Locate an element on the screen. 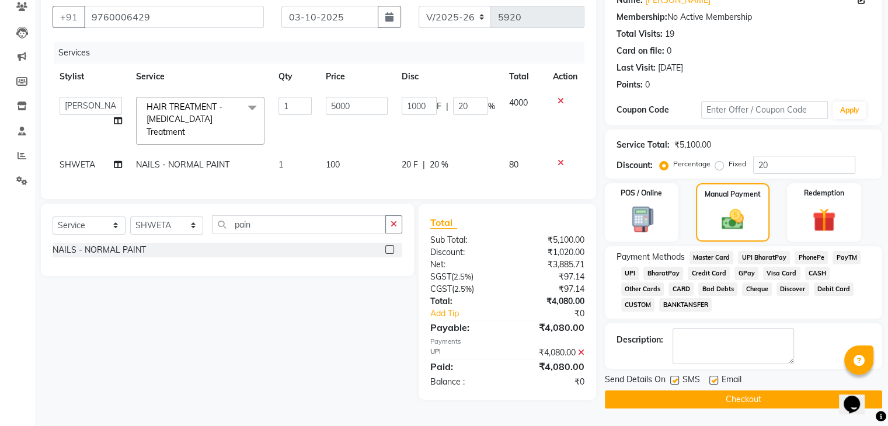  span: BANKTANSFER is located at coordinates (686, 305).